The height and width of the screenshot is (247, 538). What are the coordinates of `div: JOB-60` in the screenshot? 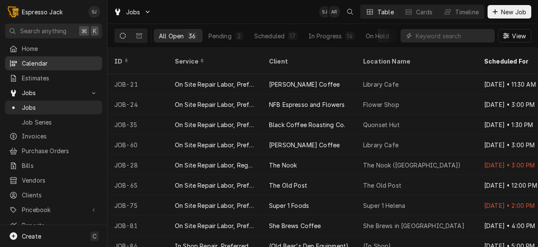 It's located at (138, 145).